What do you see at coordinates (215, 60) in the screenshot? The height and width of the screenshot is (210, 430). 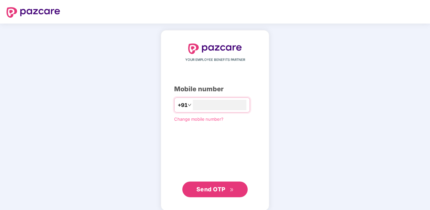 I see `span: YOUR EMPLOYEE BENEFITS PARTNER` at bounding box center [215, 60].